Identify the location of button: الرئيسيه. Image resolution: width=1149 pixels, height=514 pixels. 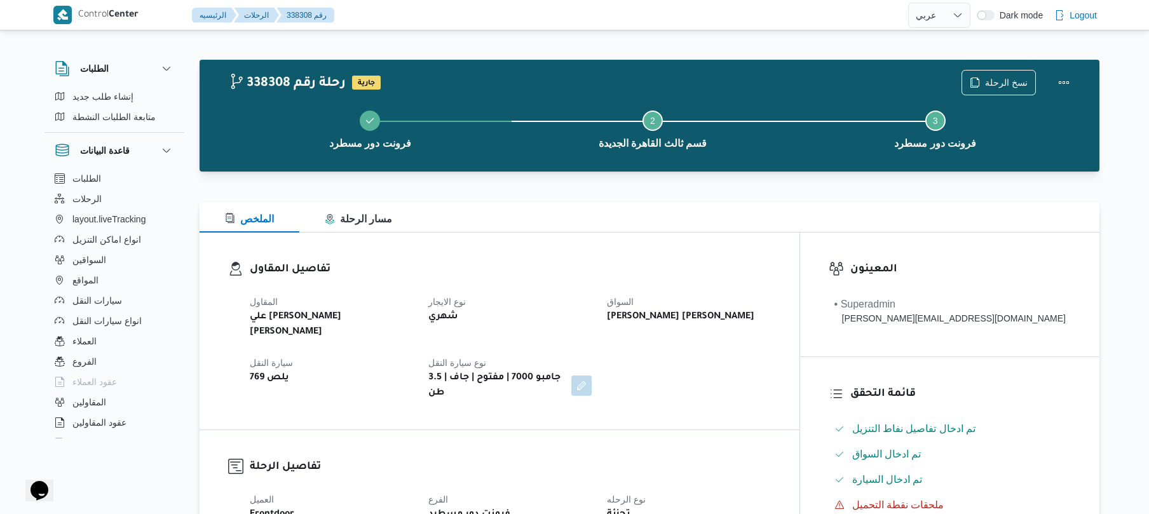
(214, 15).